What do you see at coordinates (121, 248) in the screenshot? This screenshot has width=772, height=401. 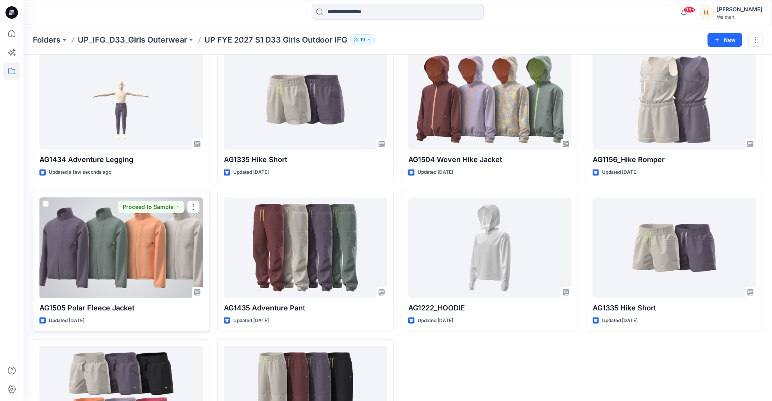 I see `a: AG1505 Polar Fleece Jacket` at bounding box center [121, 248].